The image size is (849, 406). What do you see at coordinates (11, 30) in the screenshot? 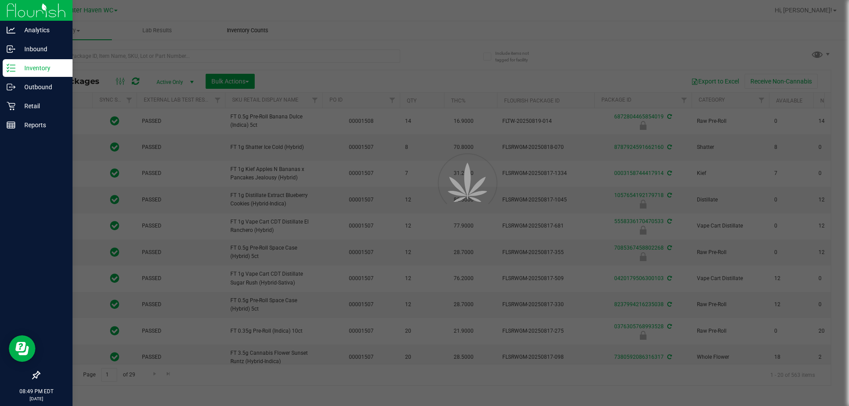
I see `inline-svg: Analytics` at bounding box center [11, 30].